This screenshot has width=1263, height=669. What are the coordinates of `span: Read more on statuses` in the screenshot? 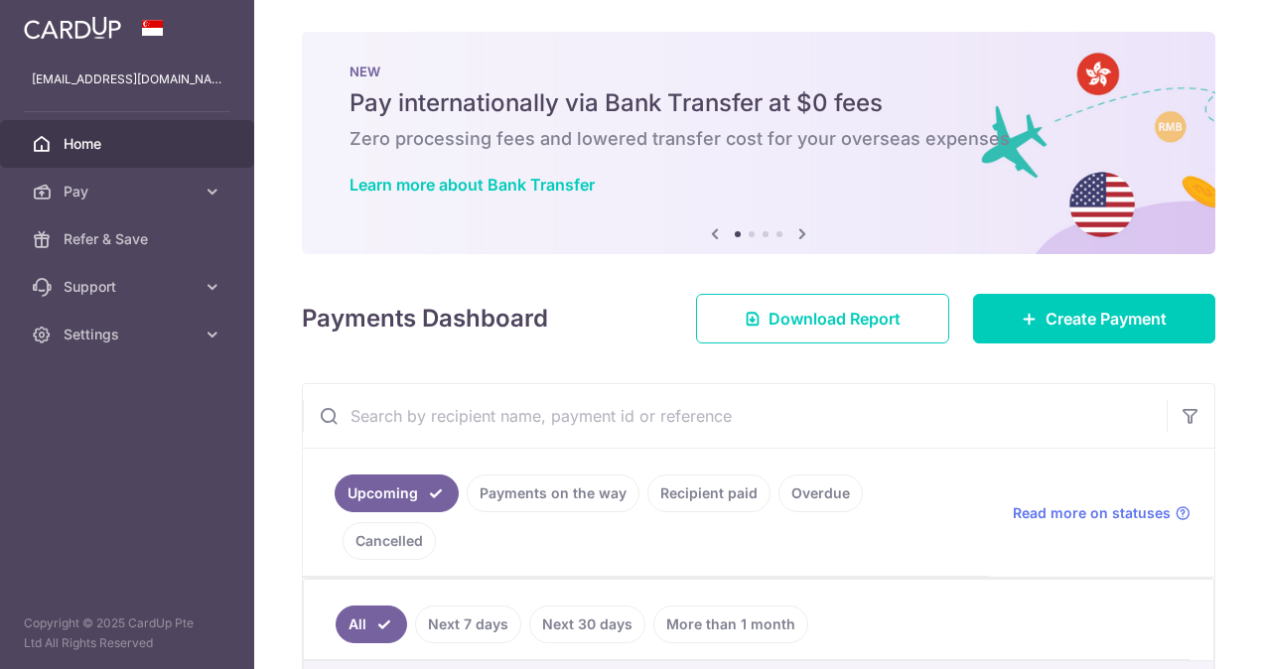 It's located at (1091, 513).